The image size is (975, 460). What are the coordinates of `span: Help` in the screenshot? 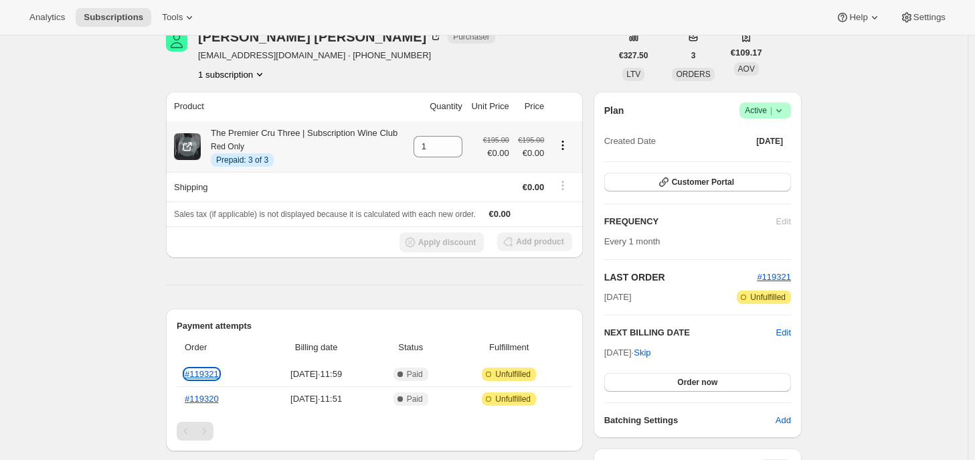 It's located at (858, 17).